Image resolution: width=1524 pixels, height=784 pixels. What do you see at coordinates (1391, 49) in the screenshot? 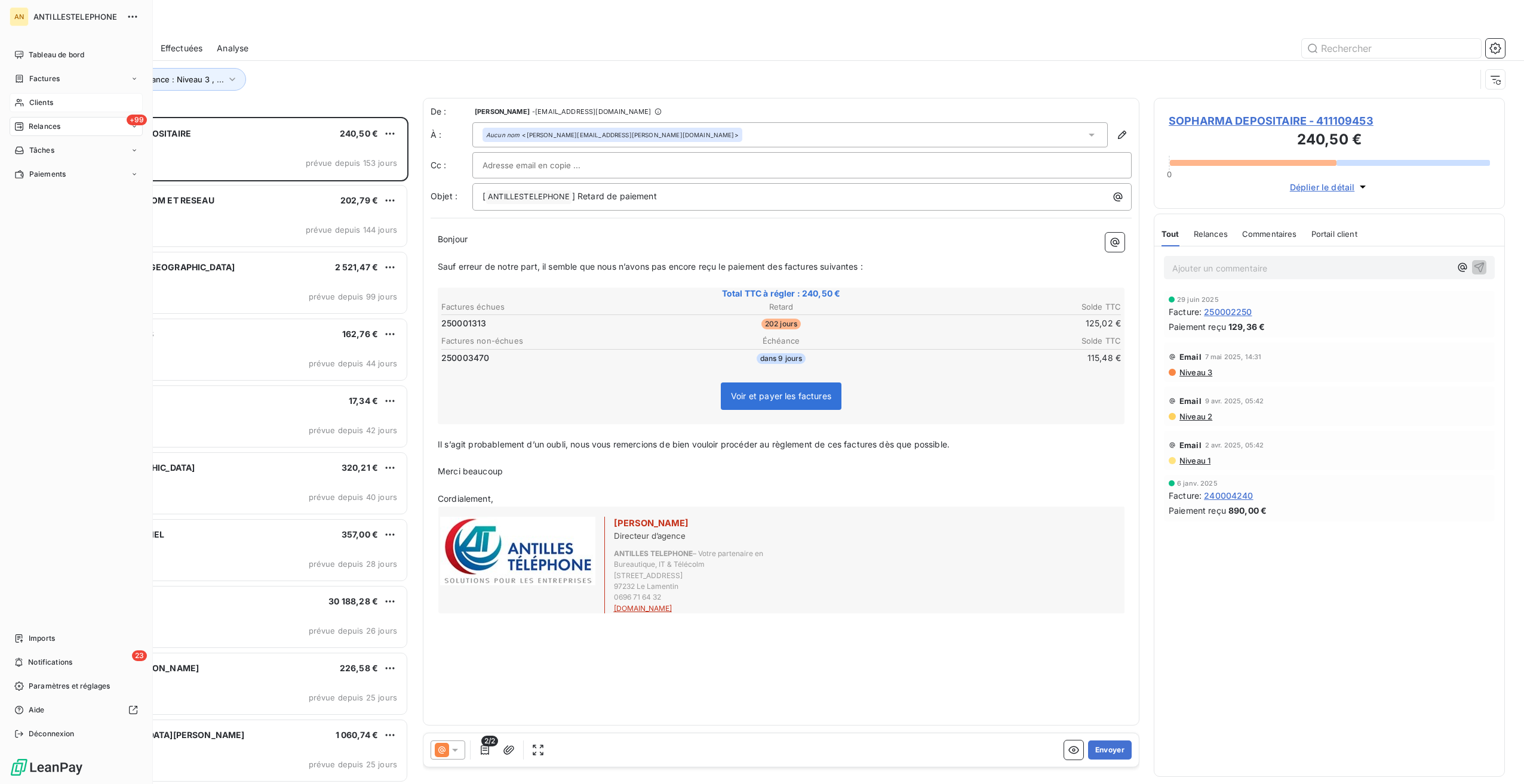
I see `input: Rechercher` at bounding box center [1391, 49].